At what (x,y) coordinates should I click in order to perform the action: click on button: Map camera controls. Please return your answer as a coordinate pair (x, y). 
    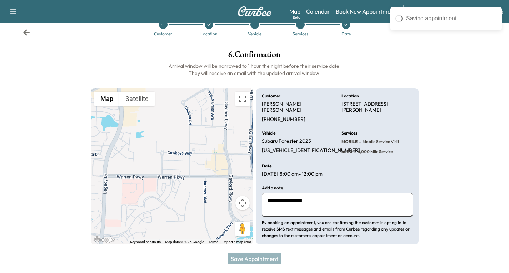
    Looking at the image, I should click on (242, 203).